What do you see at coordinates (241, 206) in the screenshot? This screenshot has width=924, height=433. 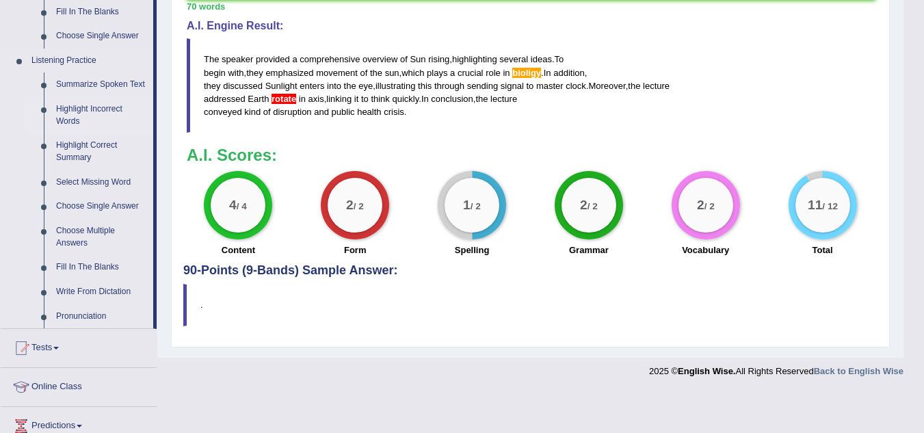 I see `small: / 4` at bounding box center [241, 206].